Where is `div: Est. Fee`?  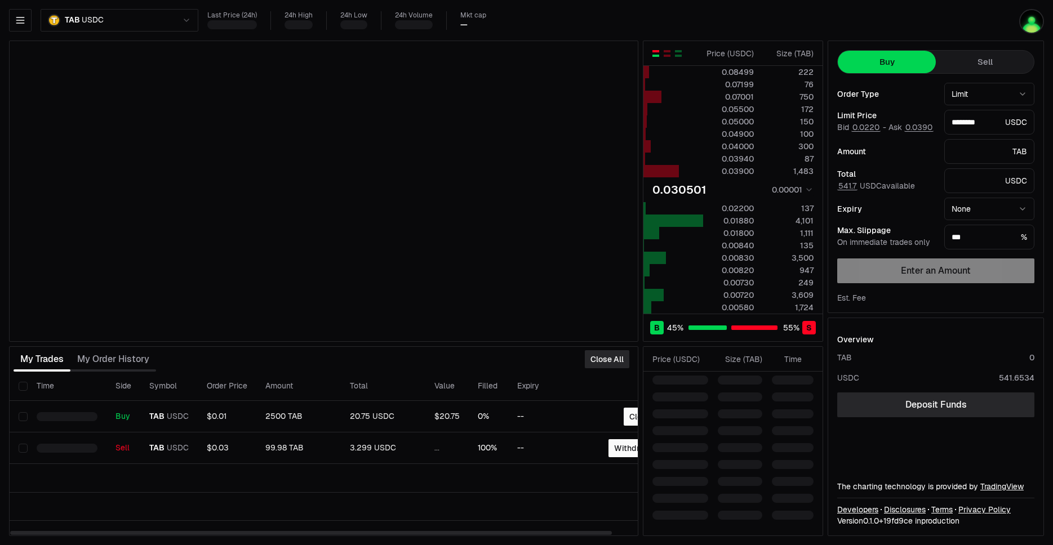
div: Est. Fee is located at coordinates (851, 298).